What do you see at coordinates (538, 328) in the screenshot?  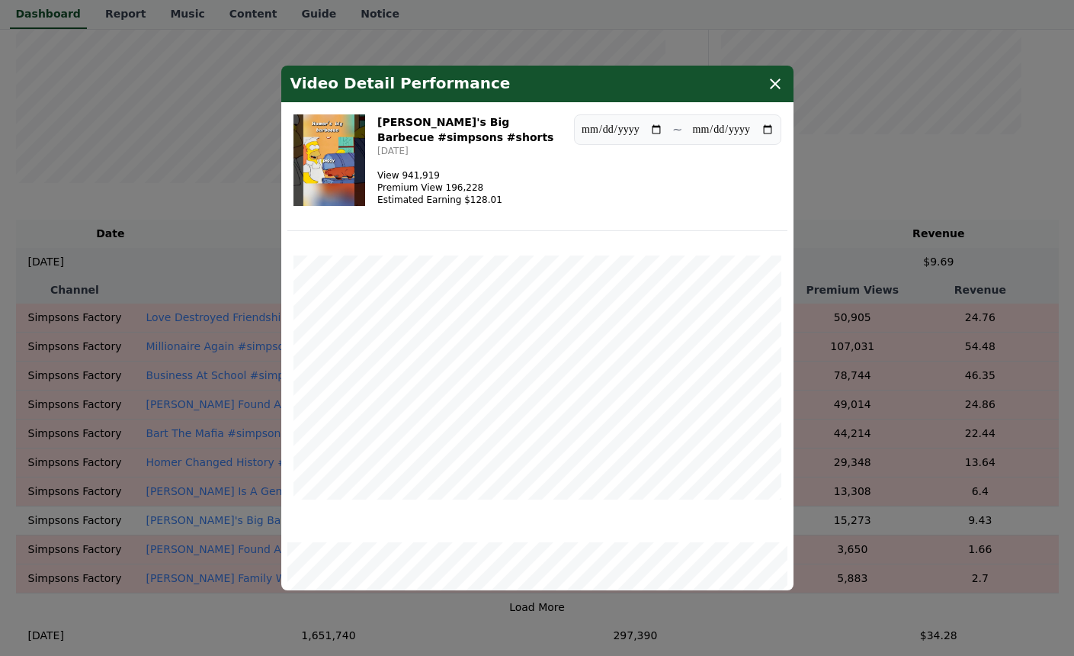 I see `div: modal` at bounding box center [538, 328].